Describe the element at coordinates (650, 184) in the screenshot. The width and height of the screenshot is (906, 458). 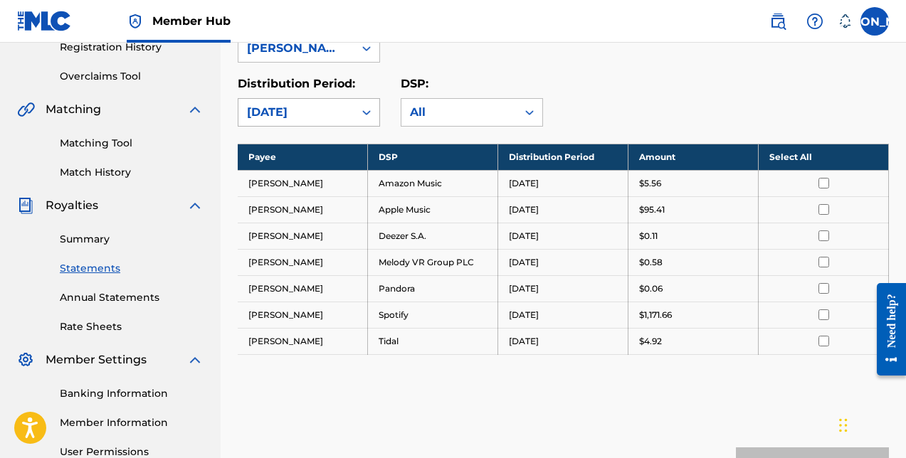
I see `p: $5.56` at that location.